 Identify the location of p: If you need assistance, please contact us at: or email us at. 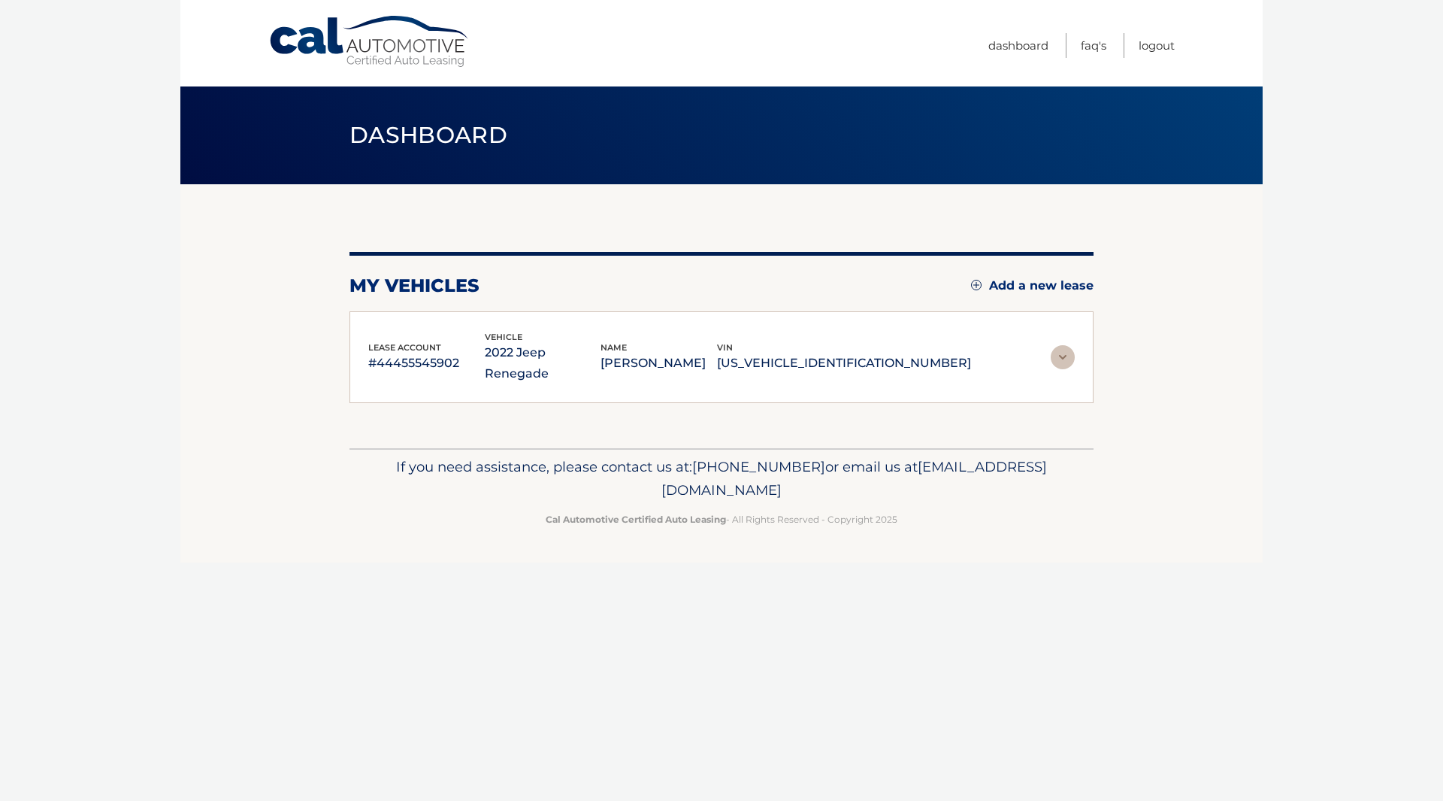
(722, 479).